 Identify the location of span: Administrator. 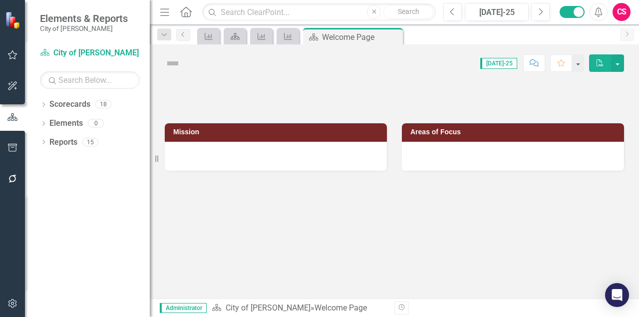
(183, 308).